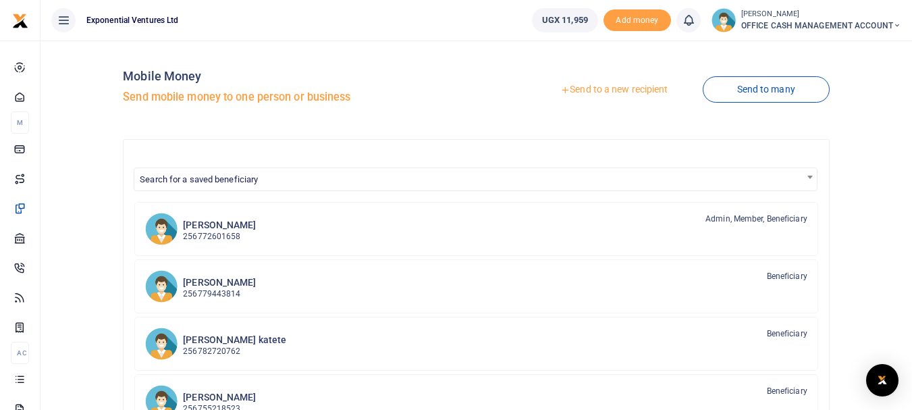  I want to click on a: UGX 11,959, so click(565, 20).